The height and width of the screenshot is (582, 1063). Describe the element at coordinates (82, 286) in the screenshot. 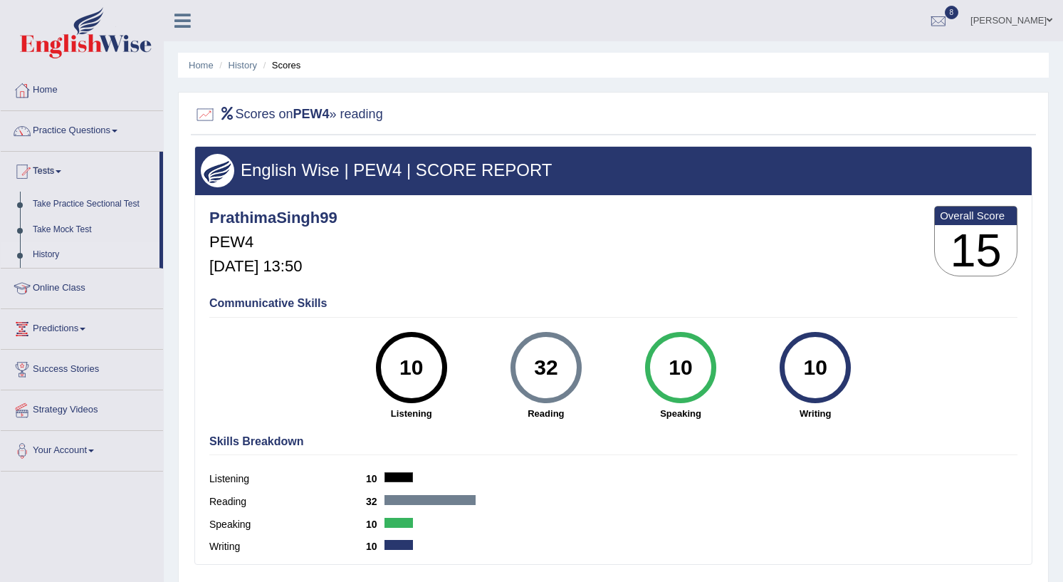

I see `a: Online Class` at that location.